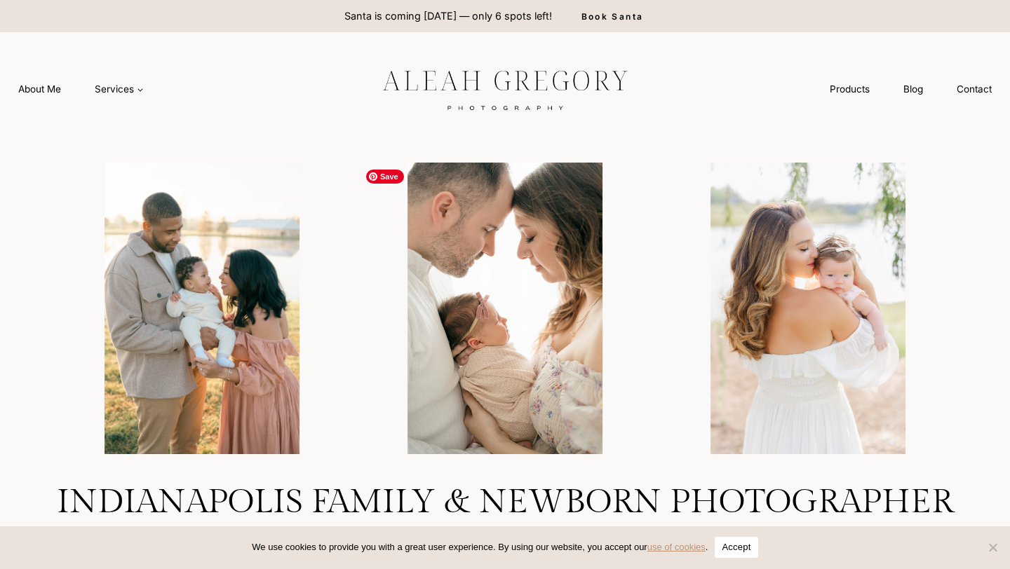 The width and height of the screenshot is (1010, 569). What do you see at coordinates (39, 89) in the screenshot?
I see `a: About Me` at bounding box center [39, 89].